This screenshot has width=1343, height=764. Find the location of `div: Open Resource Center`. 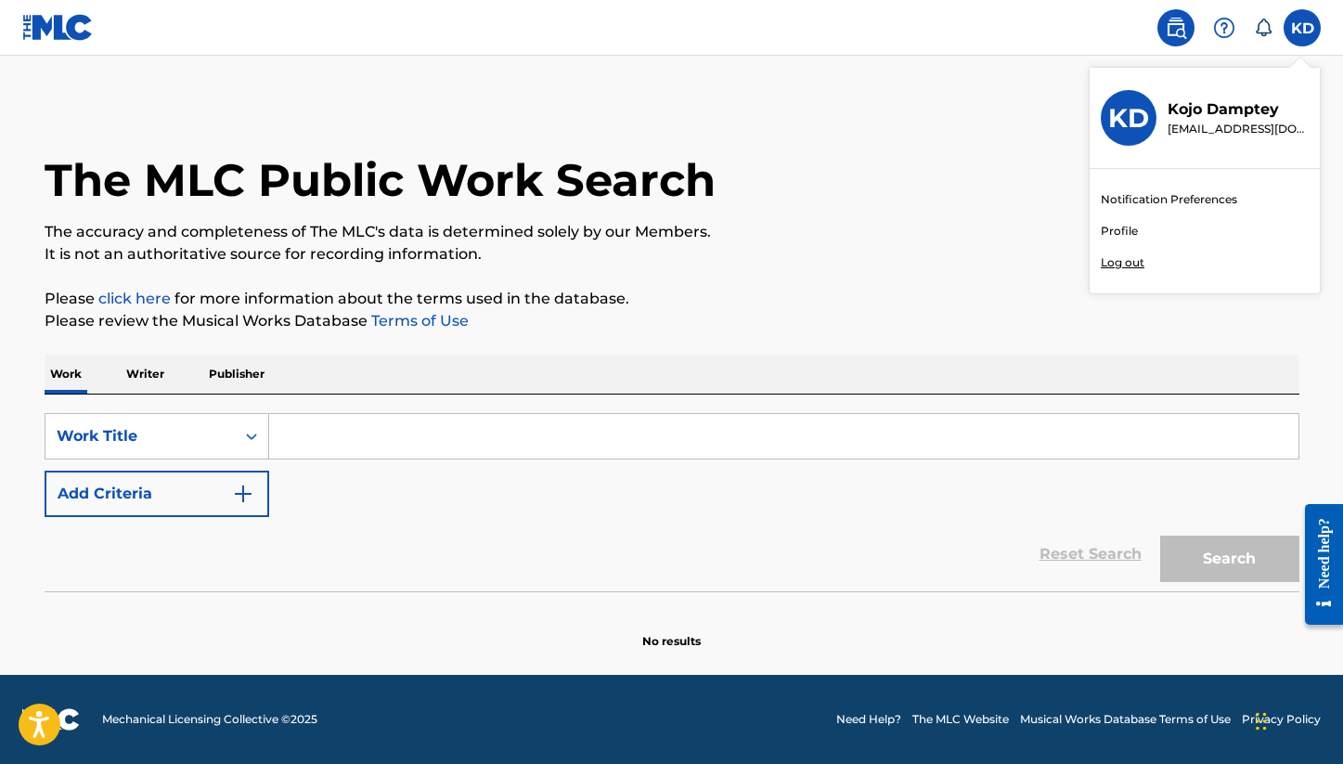

div: Open Resource Center is located at coordinates (32, 76).